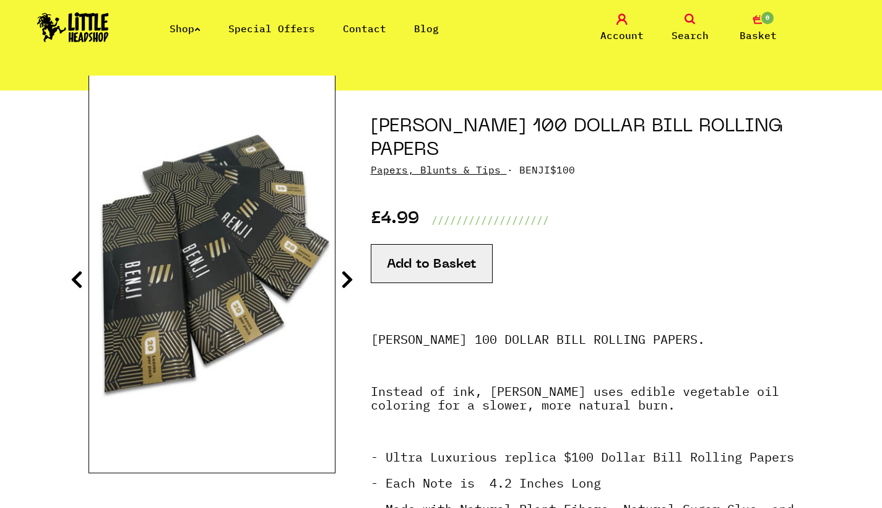  Describe the element at coordinates (272, 28) in the screenshot. I see `a: Special Offers` at that location.